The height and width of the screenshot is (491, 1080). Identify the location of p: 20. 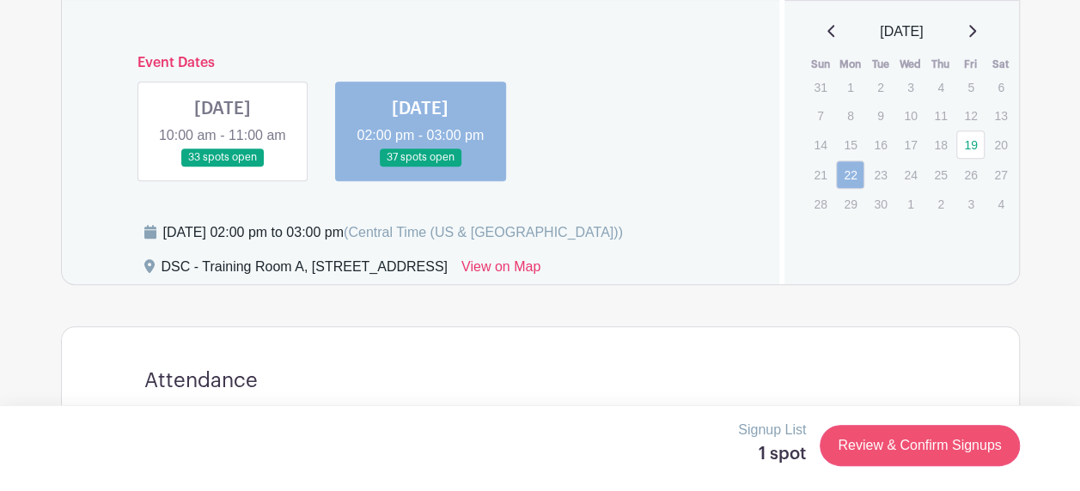
(1000, 144).